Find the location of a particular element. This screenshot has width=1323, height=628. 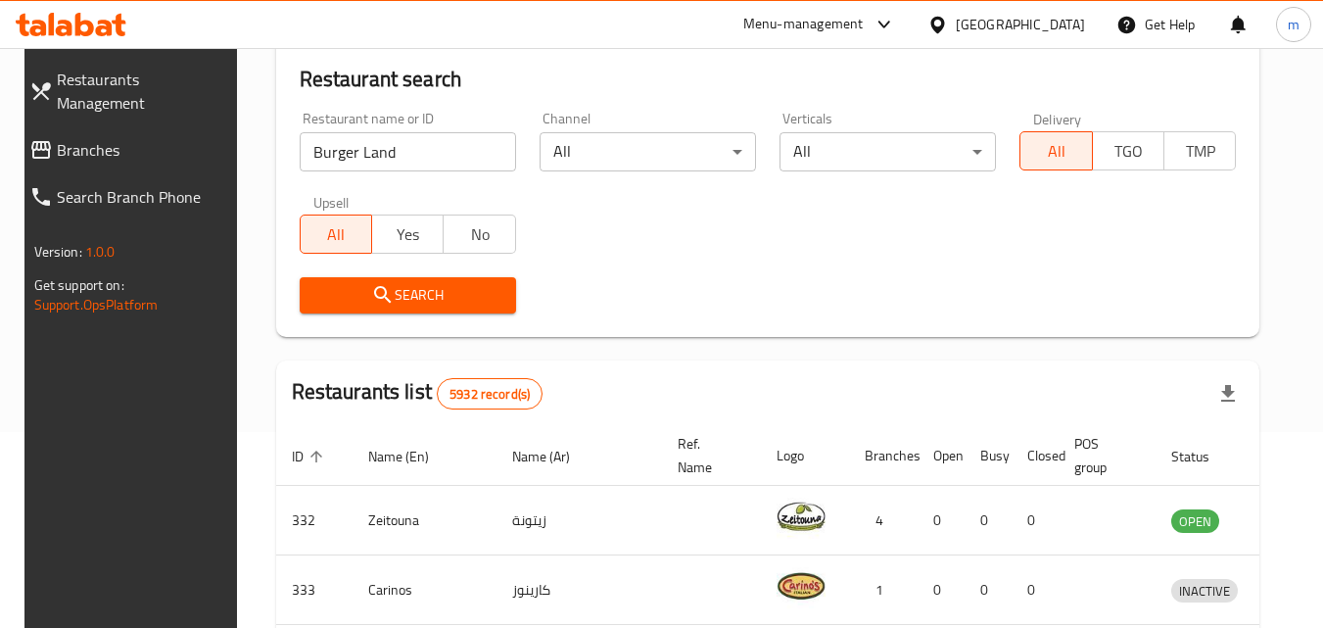

td: Zeitouna is located at coordinates (424, 520).